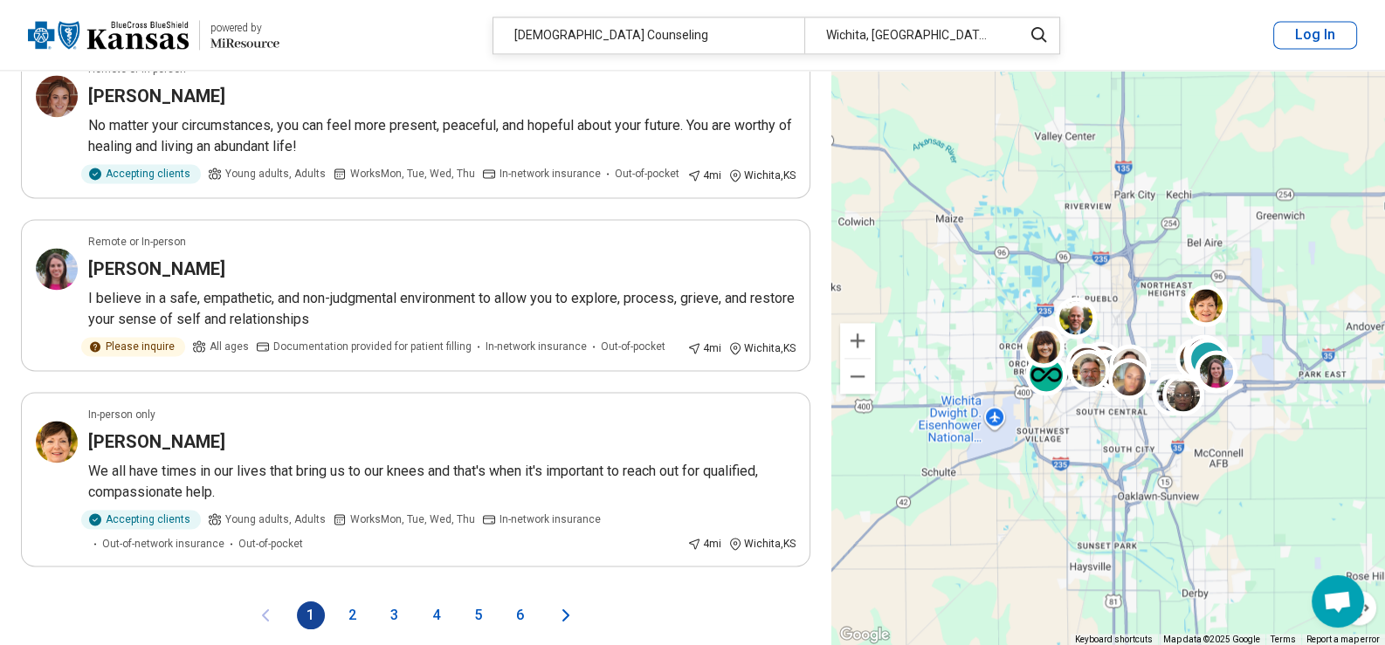 The width and height of the screenshot is (1385, 645). What do you see at coordinates (108, 35) in the screenshot?
I see `img: Blue Cross Blue Shield Kansas` at bounding box center [108, 35].